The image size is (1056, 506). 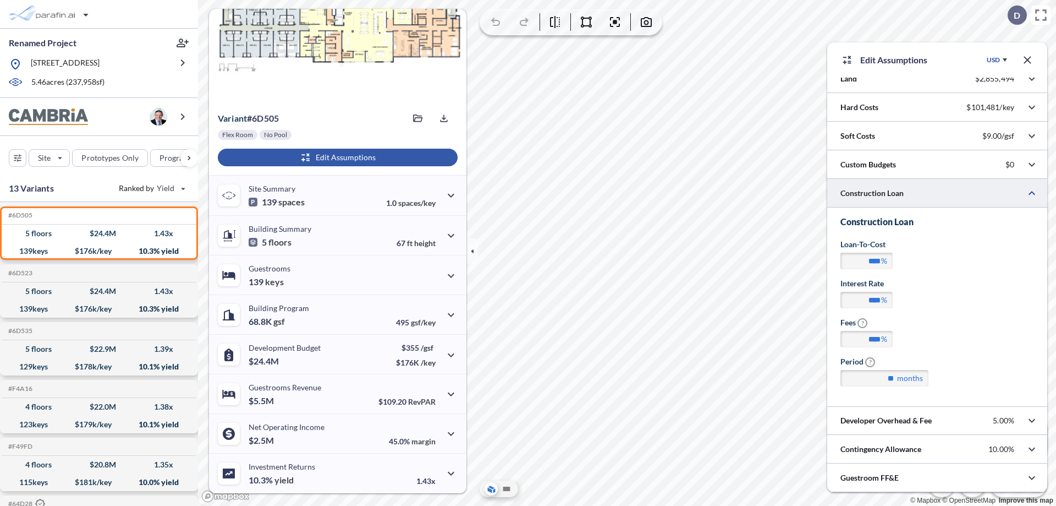 What do you see at coordinates (507, 489) in the screenshot?
I see `button: Site Plan` at bounding box center [507, 489].